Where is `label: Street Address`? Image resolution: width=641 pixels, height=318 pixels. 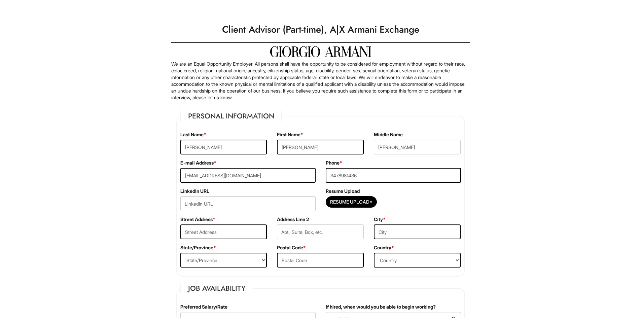 label: Street Address is located at coordinates (198, 219).